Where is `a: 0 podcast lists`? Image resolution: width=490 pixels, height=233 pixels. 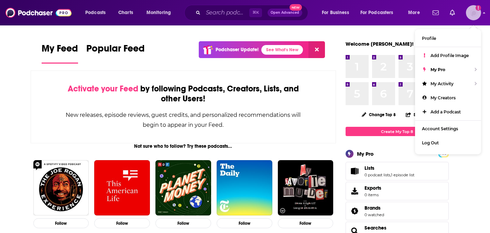 a: 0 podcast lists is located at coordinates (377, 175).